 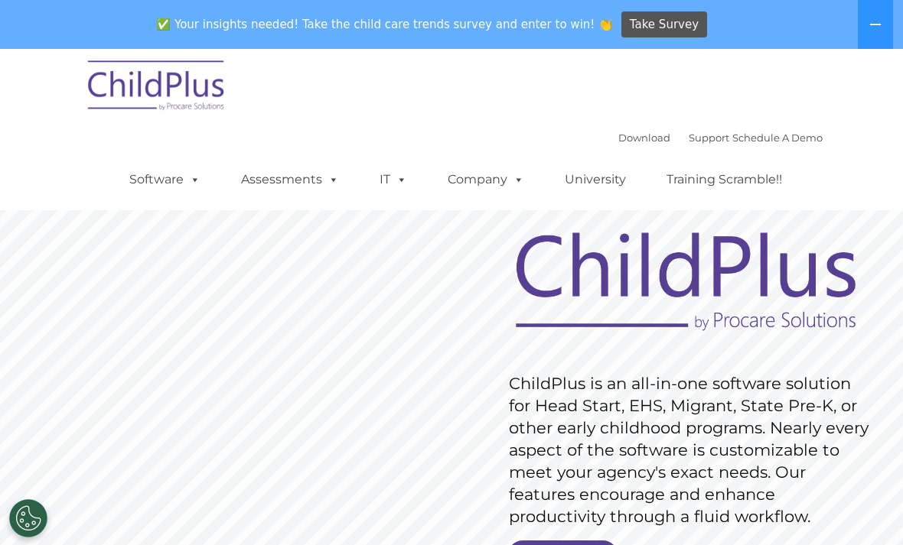 I want to click on span: ✅ Your insights needed! Take the child care trends survey and enter to win! 👏, so click(x=385, y=24).